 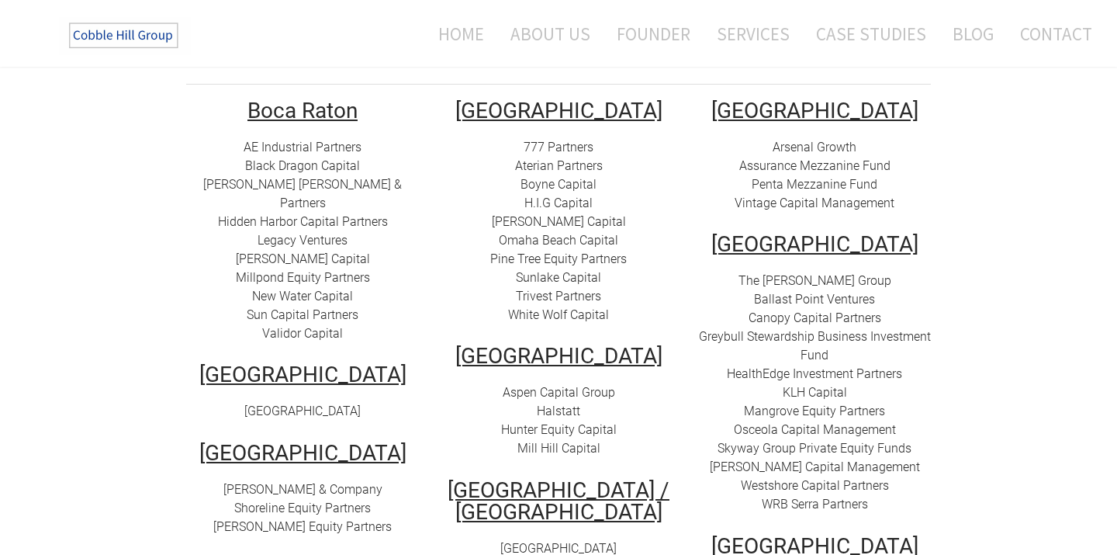 I want to click on a: Millpond Equity Partners, so click(x=302, y=277).